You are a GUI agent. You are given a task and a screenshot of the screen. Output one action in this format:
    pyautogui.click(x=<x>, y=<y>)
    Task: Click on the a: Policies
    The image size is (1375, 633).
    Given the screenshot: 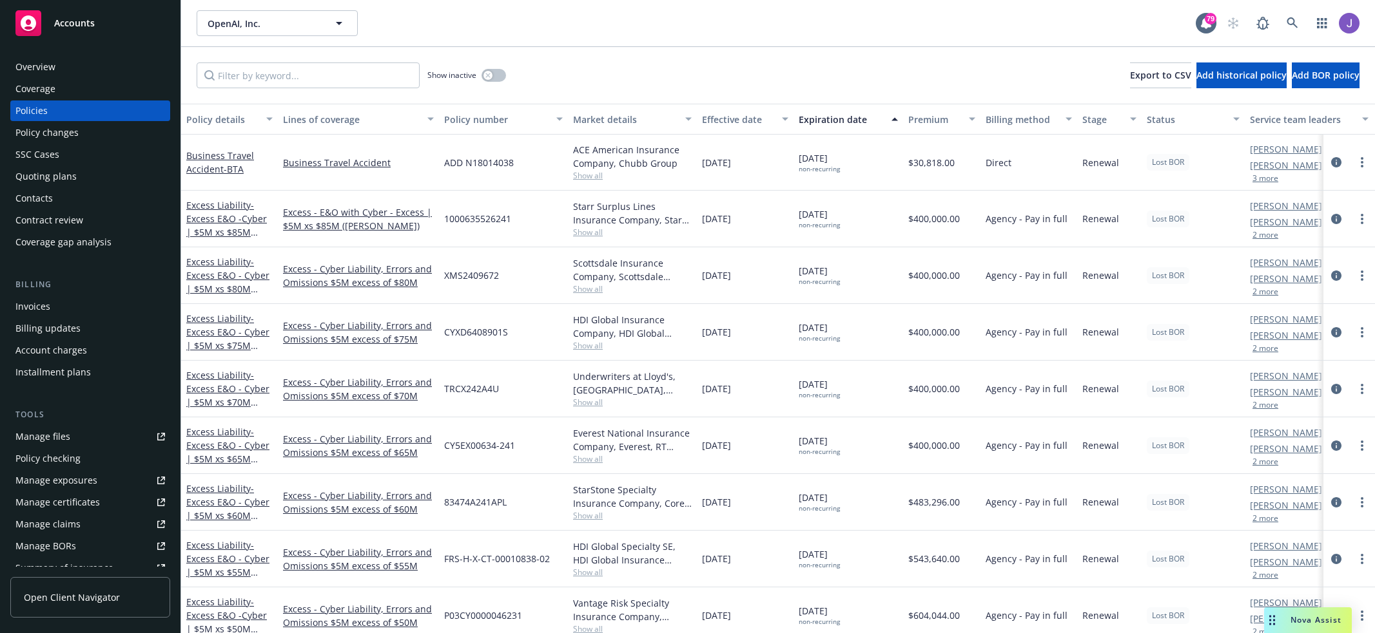 What is the action you would take?
    pyautogui.click(x=90, y=111)
    